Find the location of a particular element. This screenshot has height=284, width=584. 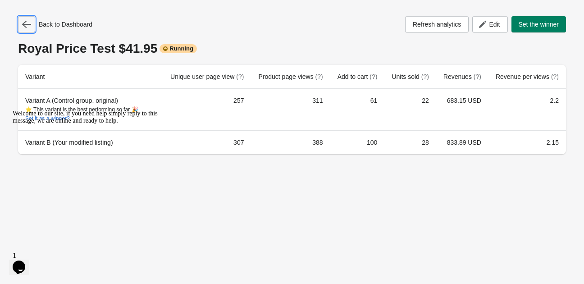

td: 307 is located at coordinates (207, 142).